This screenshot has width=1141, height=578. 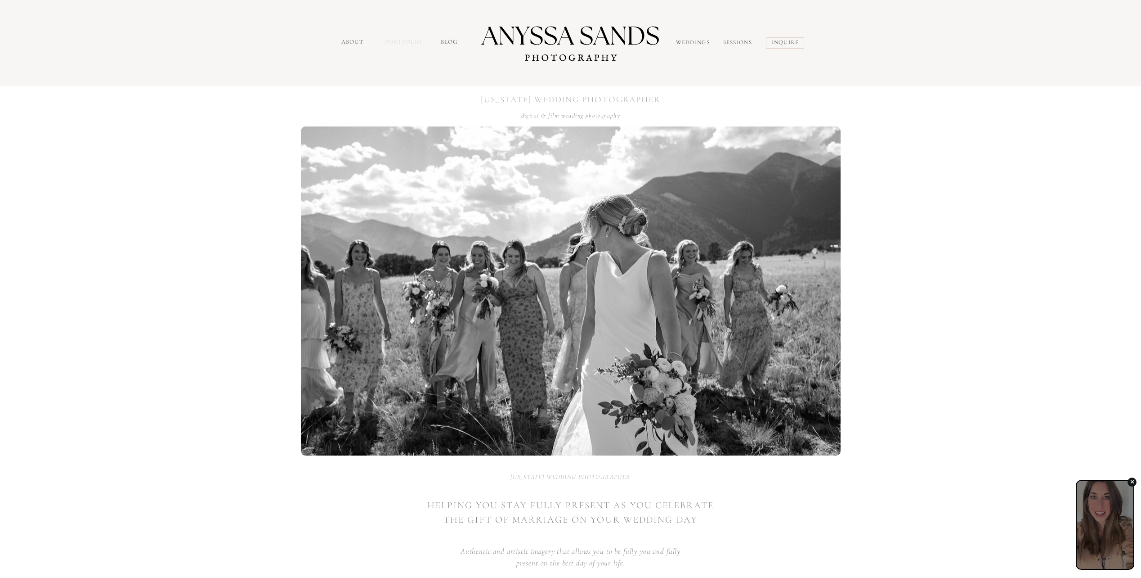 What do you see at coordinates (354, 43) in the screenshot?
I see `a: about` at bounding box center [354, 43].